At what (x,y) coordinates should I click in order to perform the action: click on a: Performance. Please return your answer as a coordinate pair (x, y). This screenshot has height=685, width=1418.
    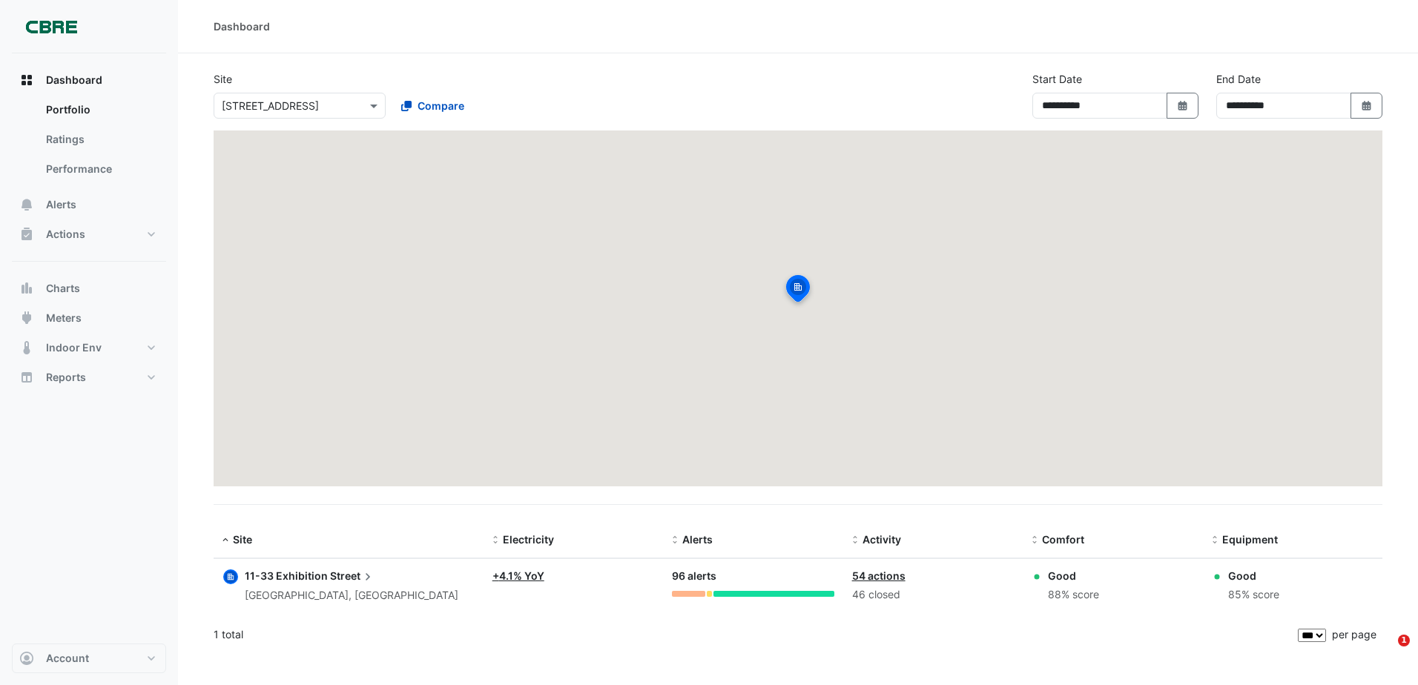
    Looking at the image, I should click on (100, 169).